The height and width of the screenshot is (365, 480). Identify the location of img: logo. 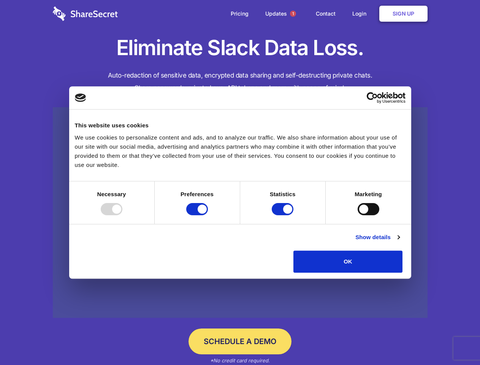
(81, 98).